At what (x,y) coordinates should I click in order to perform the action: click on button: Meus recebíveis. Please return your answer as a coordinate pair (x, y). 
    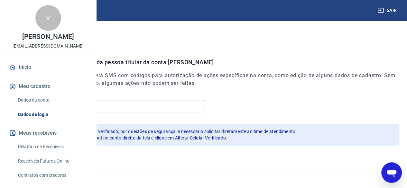
    Looking at the image, I should click on (48, 133).